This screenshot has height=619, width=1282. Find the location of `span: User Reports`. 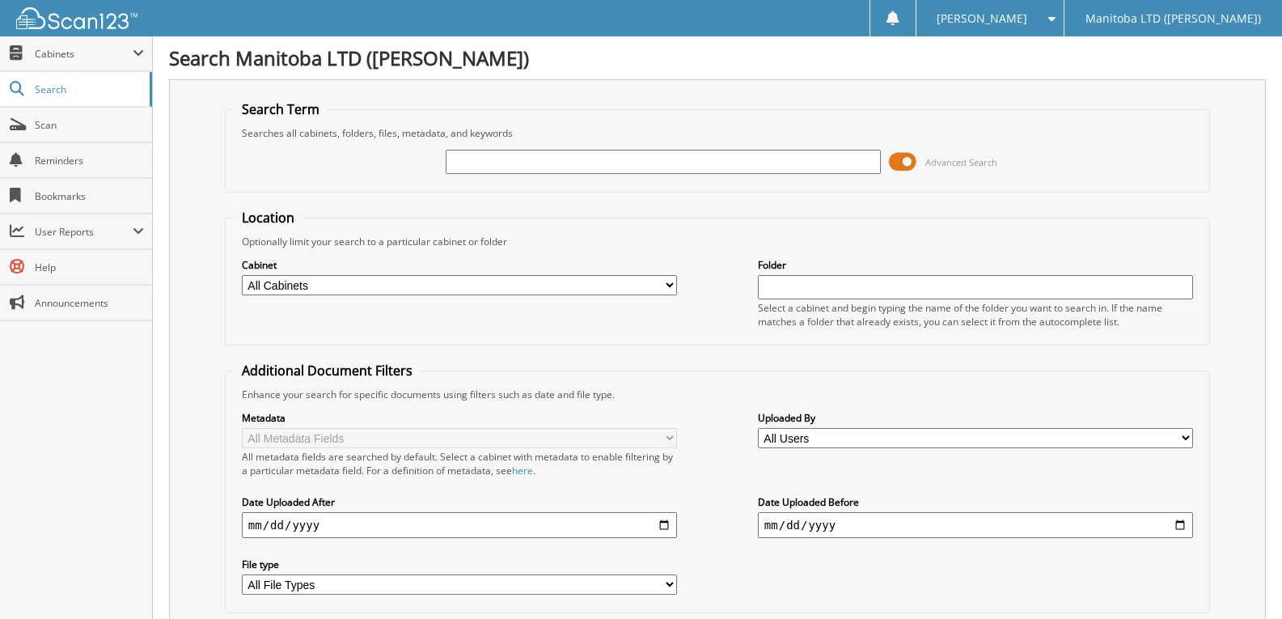

span: User Reports is located at coordinates (83, 231).